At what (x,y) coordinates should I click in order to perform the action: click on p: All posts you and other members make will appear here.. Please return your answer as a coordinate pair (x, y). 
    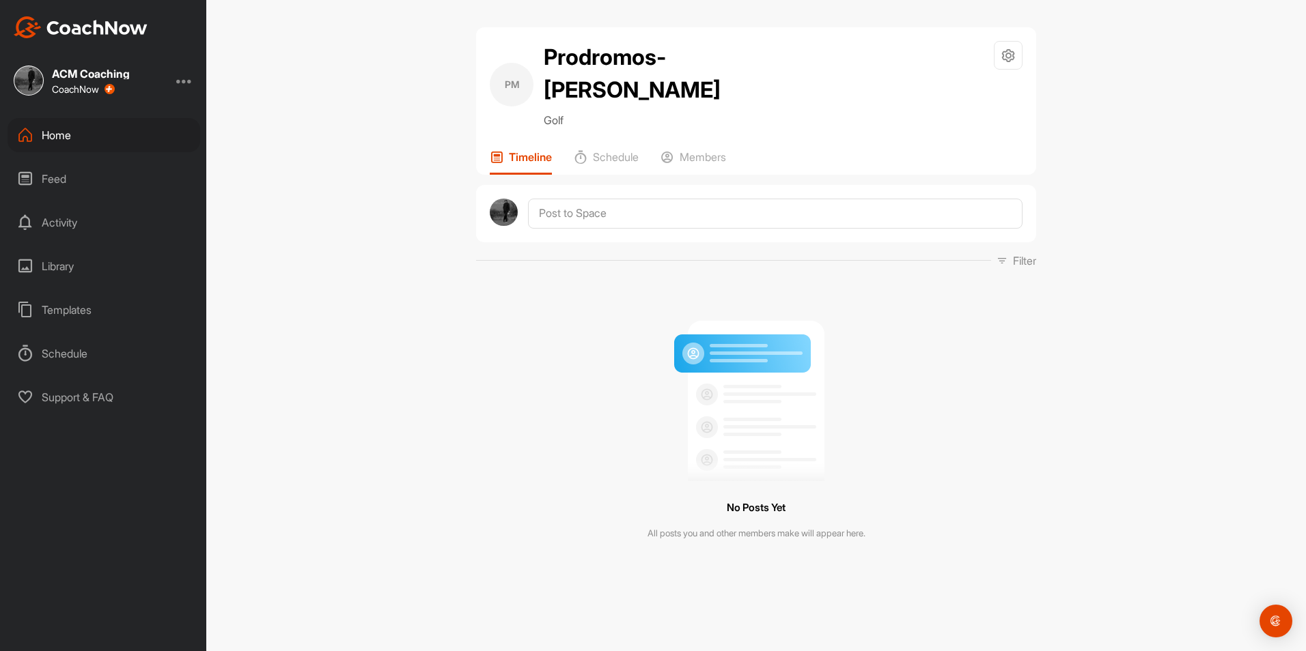
    Looking at the image, I should click on (756, 534).